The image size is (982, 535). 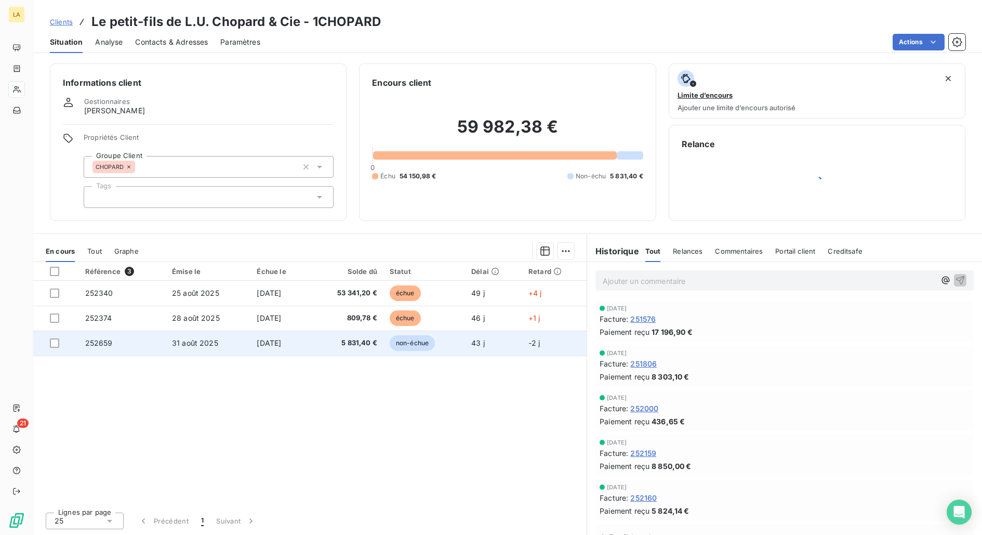 What do you see at coordinates (494, 271) in the screenshot?
I see `div: Délai` at bounding box center [494, 271].